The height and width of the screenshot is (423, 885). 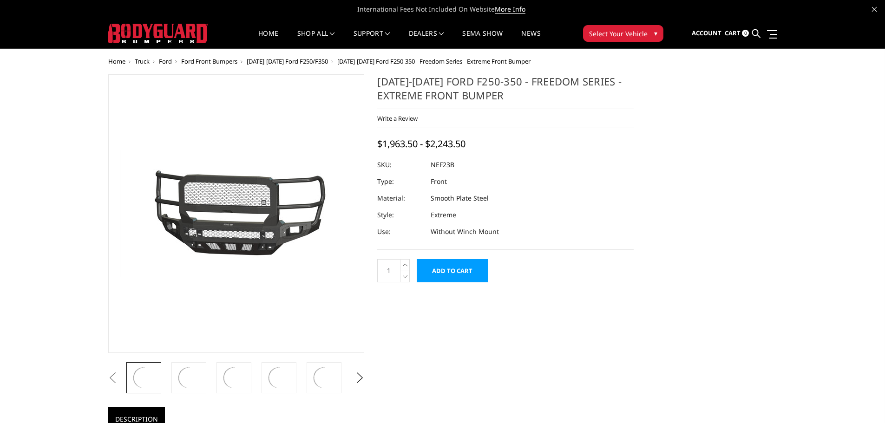 I want to click on a: Ford Front Bumpers, so click(x=209, y=61).